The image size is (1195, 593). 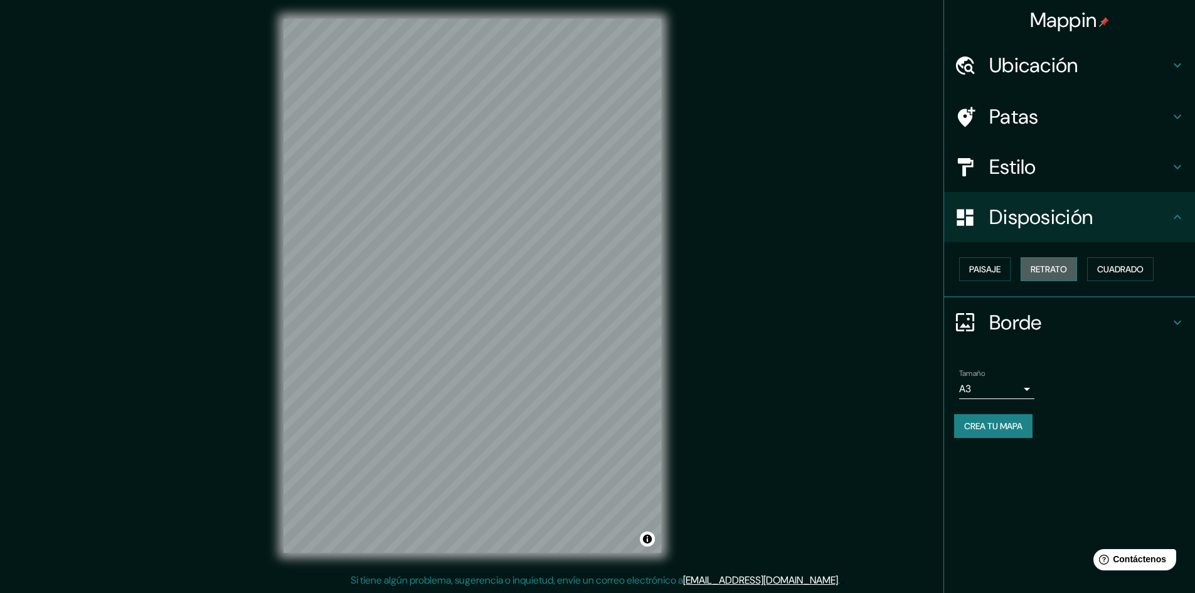 I want to click on font: Borde, so click(x=1015, y=322).